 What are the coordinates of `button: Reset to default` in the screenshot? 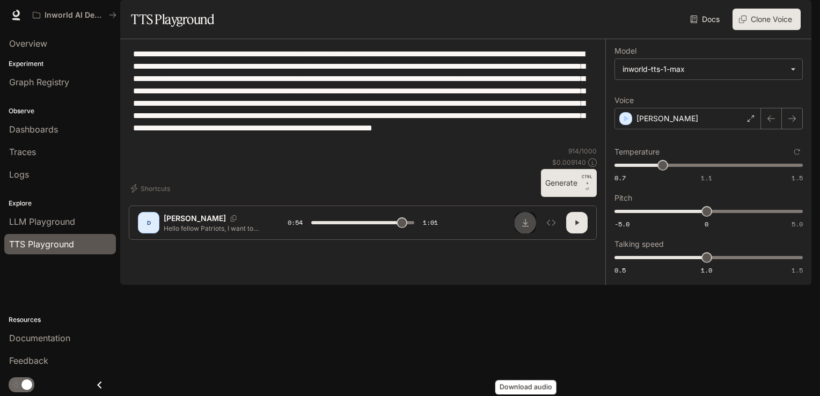 It's located at (797, 152).